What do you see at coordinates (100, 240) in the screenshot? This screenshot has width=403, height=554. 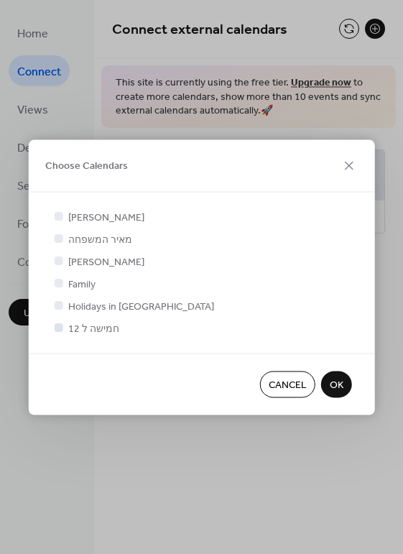 I see `span: מאיר המשפחה` at bounding box center [100, 240].